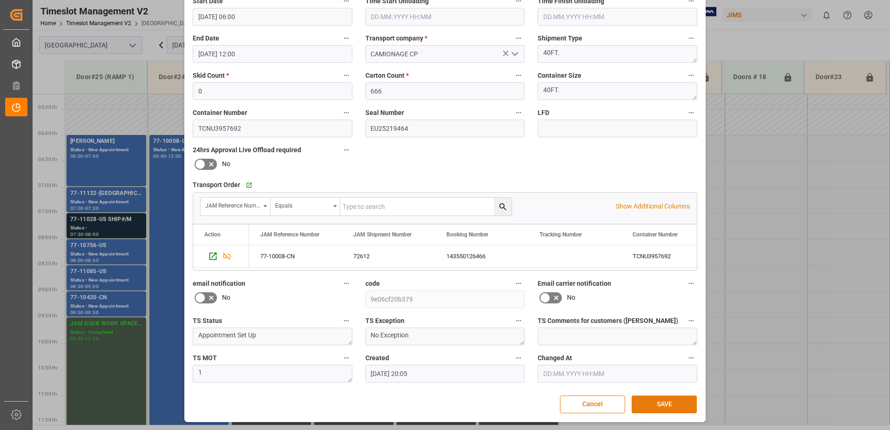 The height and width of the screenshot is (430, 890). What do you see at coordinates (221, 257) in the screenshot?
I see `div: Press SPACE to select this row.` at bounding box center [221, 257].